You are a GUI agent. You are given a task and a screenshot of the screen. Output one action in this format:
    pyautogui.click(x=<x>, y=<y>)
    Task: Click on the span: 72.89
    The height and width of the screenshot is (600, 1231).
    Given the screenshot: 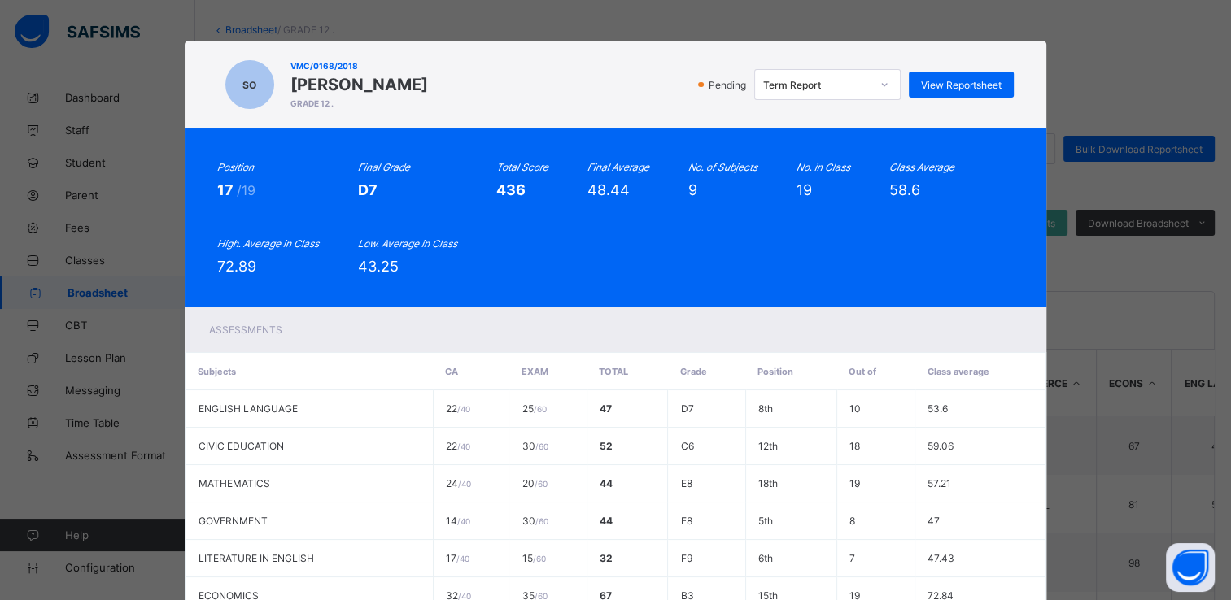 What is the action you would take?
    pyautogui.click(x=237, y=266)
    